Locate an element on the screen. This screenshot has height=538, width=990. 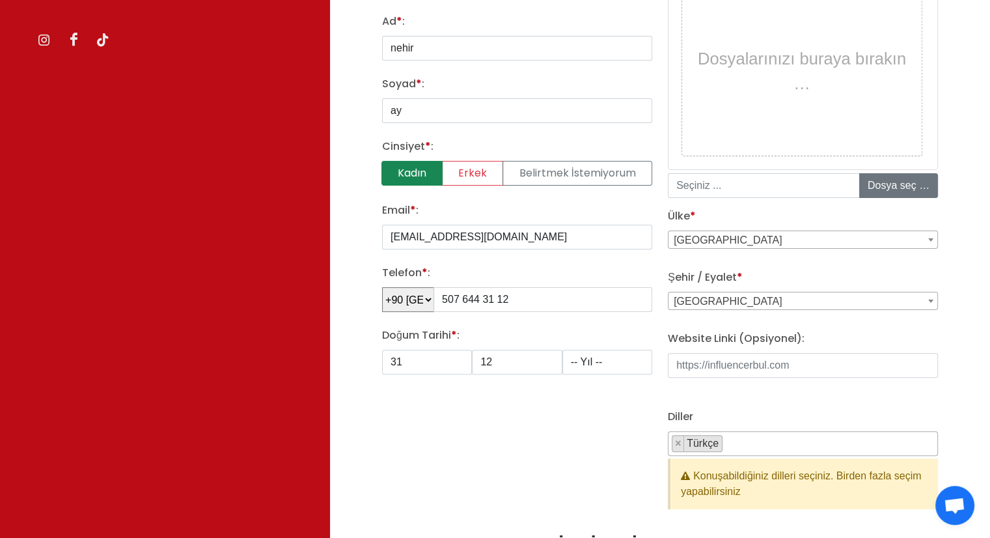
span: Adana is located at coordinates (803, 301).